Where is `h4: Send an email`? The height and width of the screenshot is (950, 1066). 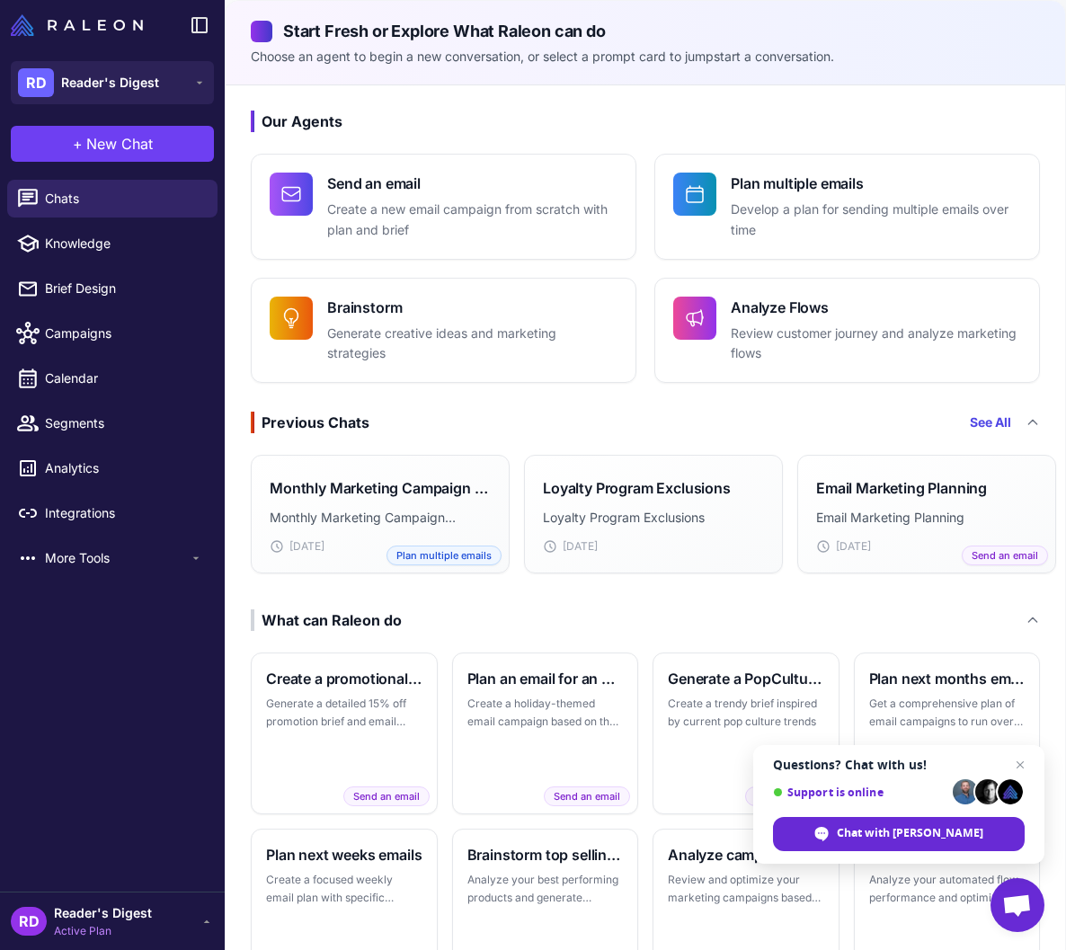
h4: Send an email is located at coordinates (472, 183).